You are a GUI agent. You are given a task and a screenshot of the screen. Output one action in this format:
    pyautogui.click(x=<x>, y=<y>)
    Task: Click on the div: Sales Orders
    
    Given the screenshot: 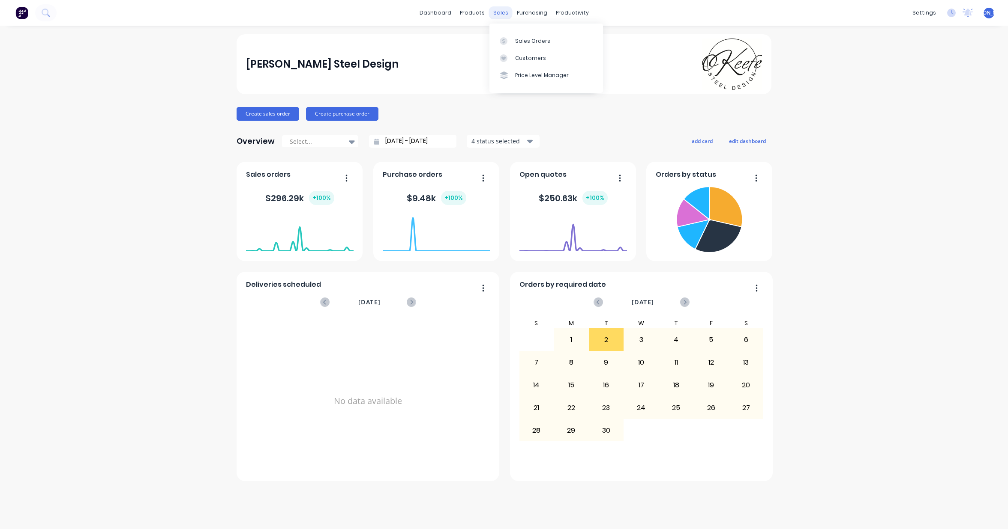 What is the action you would take?
    pyautogui.click(x=532, y=41)
    